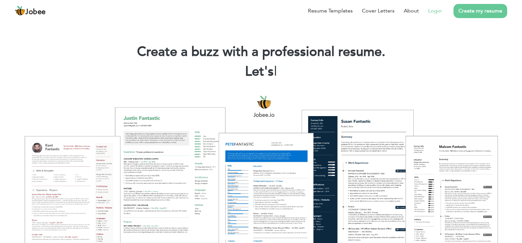 Image resolution: width=522 pixels, height=243 pixels. Describe the element at coordinates (30, 11) in the screenshot. I see `a: Jobee` at that location.